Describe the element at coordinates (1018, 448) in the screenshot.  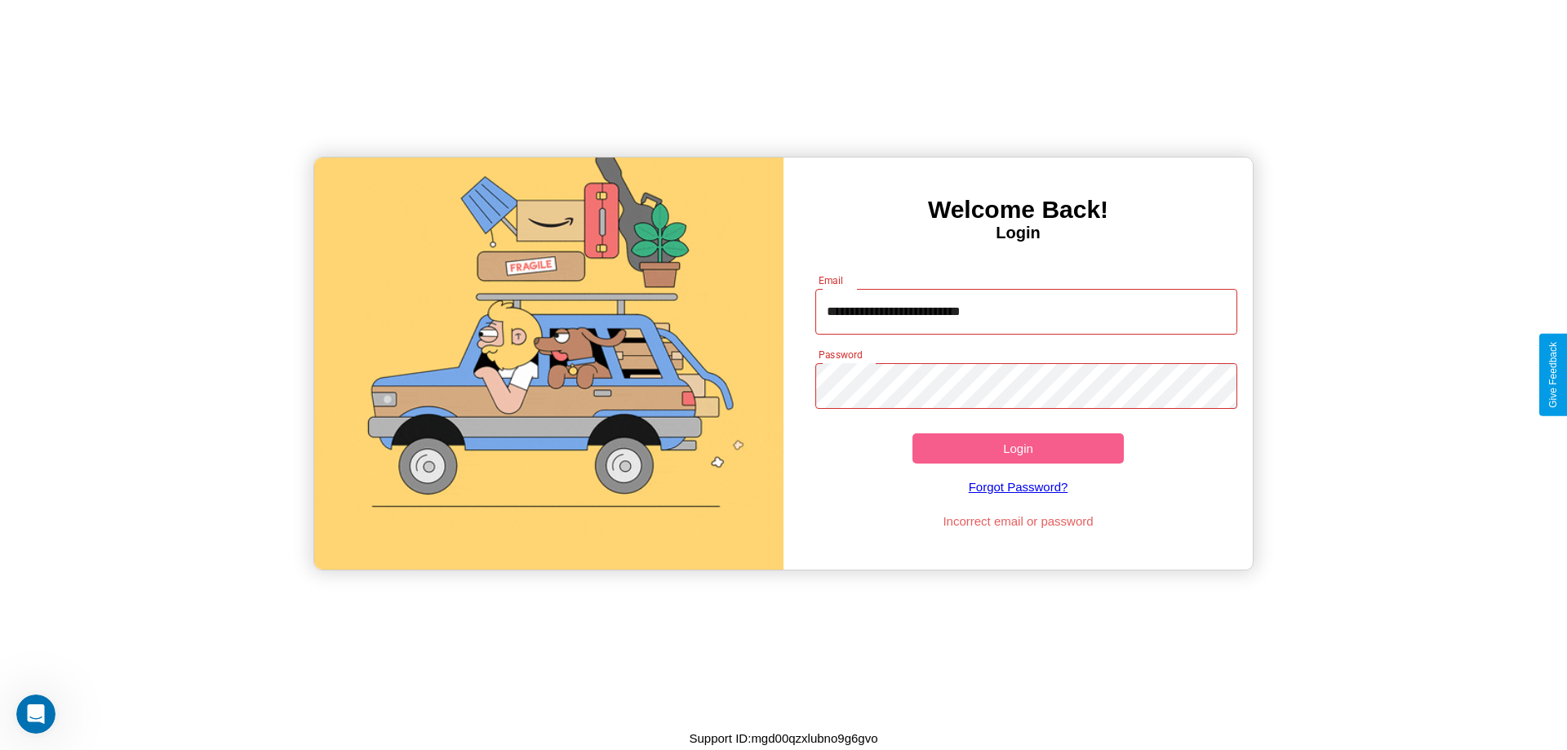
I see `button: Login` at that location.